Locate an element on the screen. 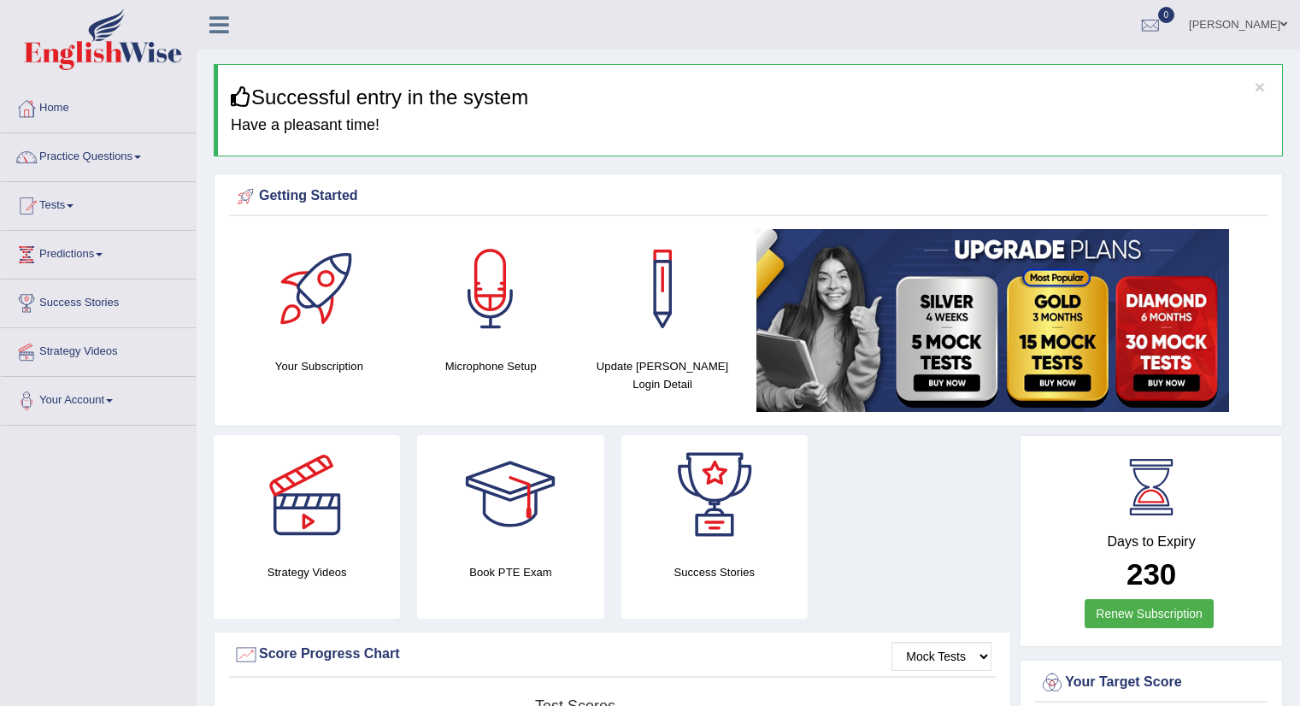 The height and width of the screenshot is (706, 1300). div: Getting Started is located at coordinates (748, 197).